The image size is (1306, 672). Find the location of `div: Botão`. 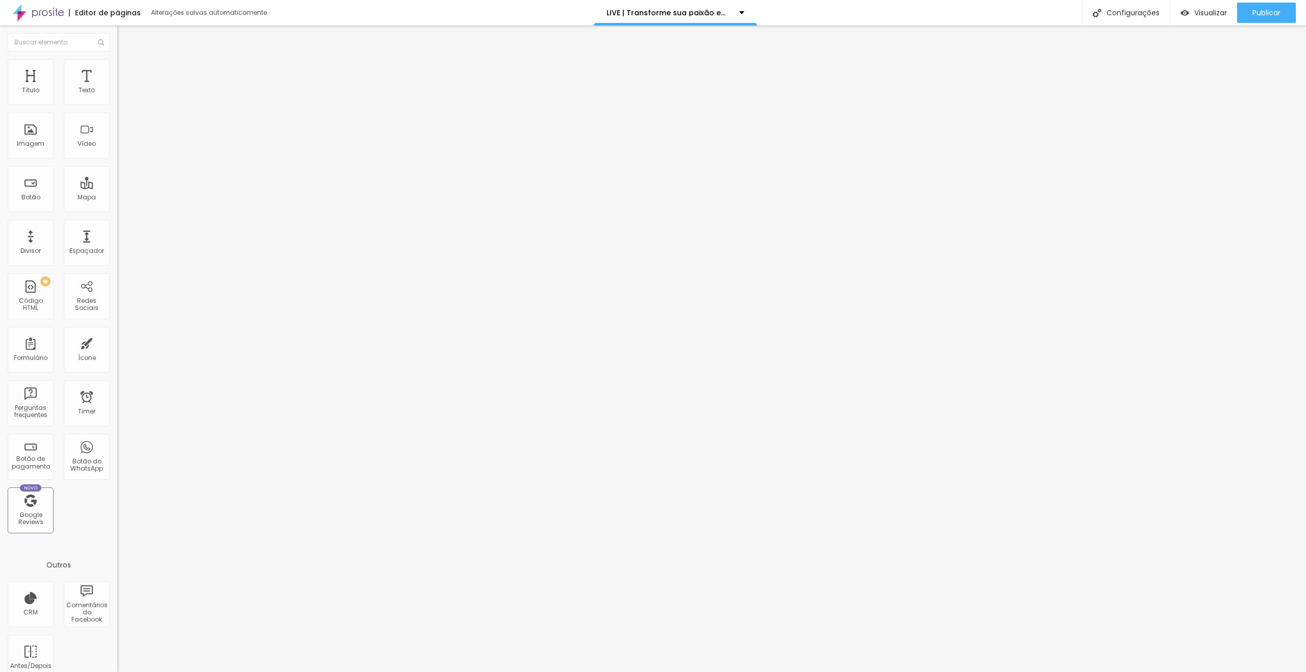

div: Botão is located at coordinates (31, 197).